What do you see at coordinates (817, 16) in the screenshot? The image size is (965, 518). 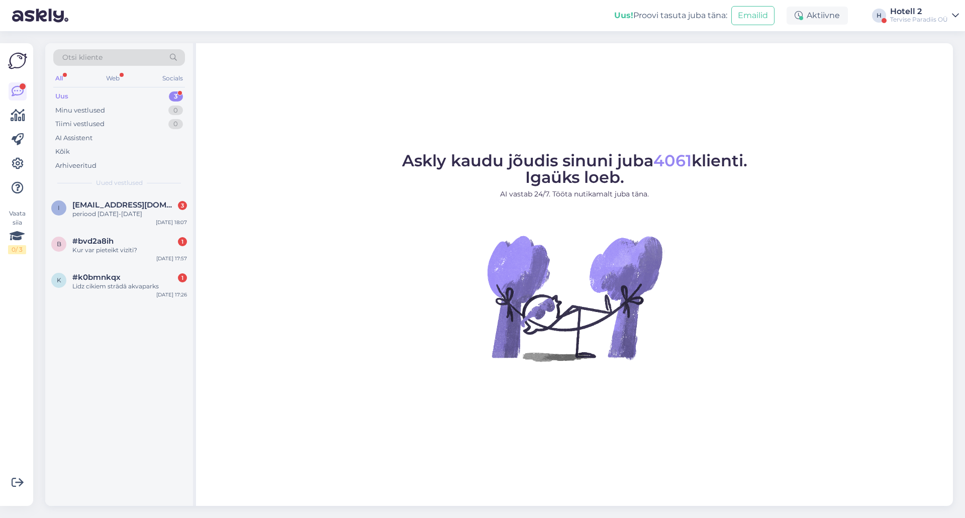 I see `div: Aktiivne` at bounding box center [817, 16].